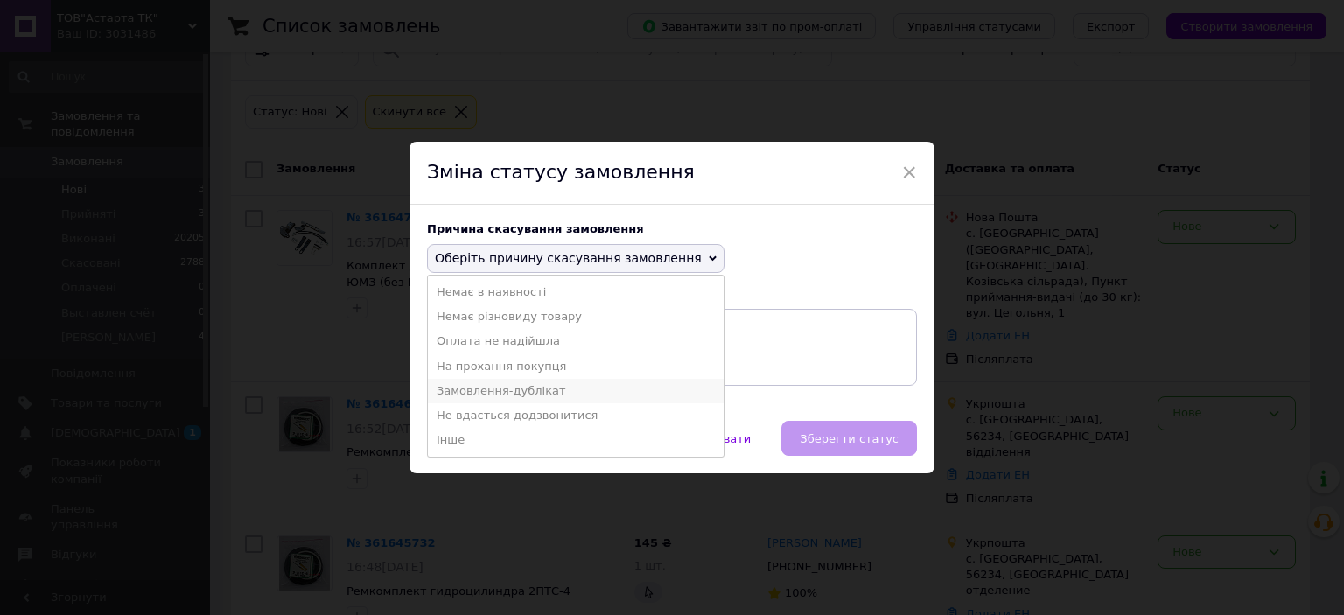  What do you see at coordinates (576, 416) in the screenshot?
I see `li: Не вдається додзвонитися` at bounding box center [576, 416].